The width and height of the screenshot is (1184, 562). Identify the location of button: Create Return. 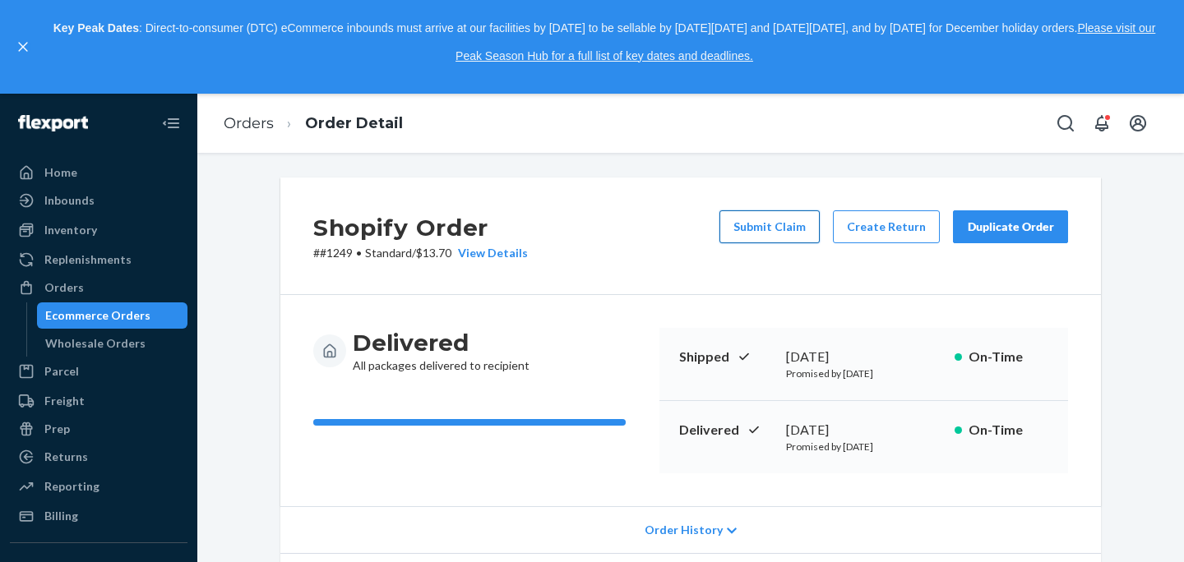
(886, 227).